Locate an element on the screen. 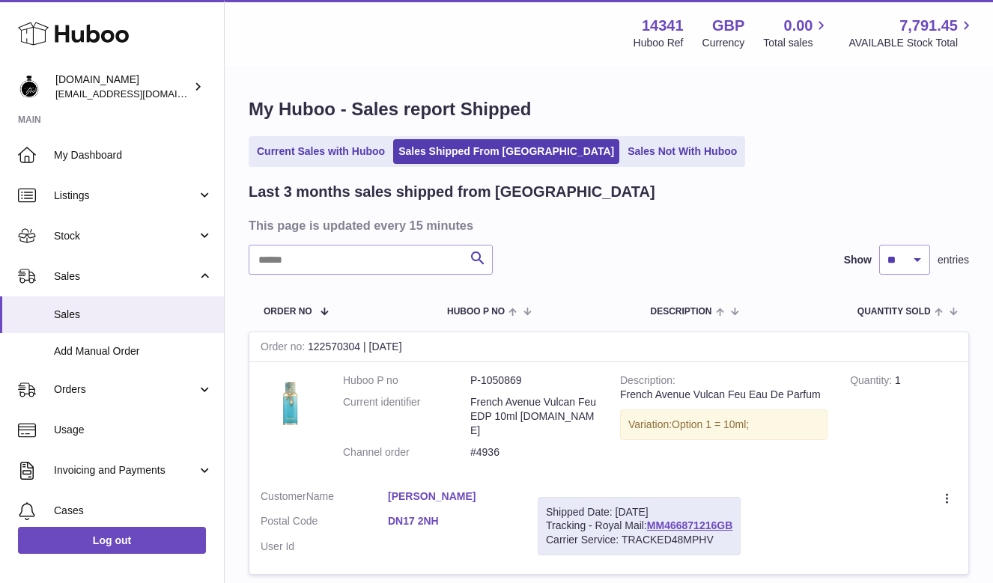  a: DN17 2NH is located at coordinates (452, 521).